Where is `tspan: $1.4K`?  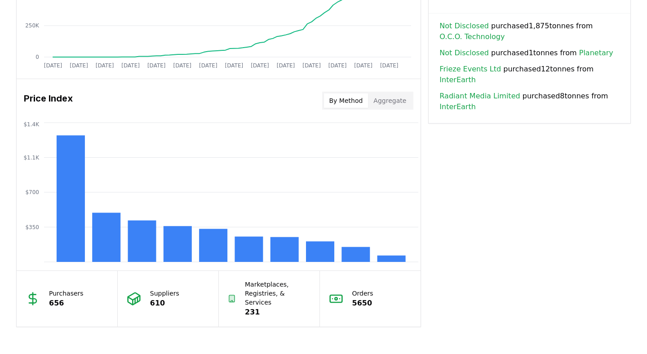 tspan: $1.4K is located at coordinates (31, 124).